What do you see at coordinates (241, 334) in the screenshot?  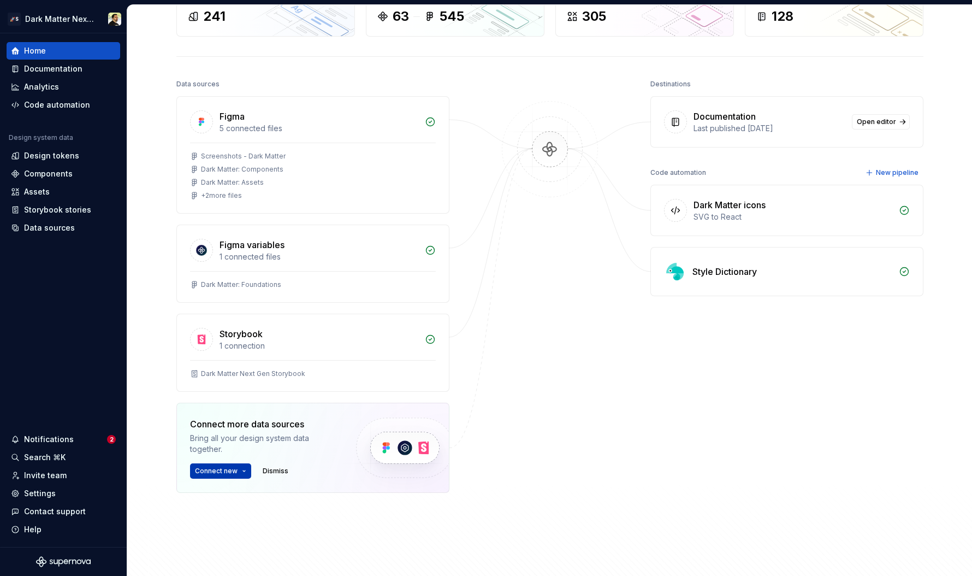 I see `div: Storybook` at bounding box center [241, 334].